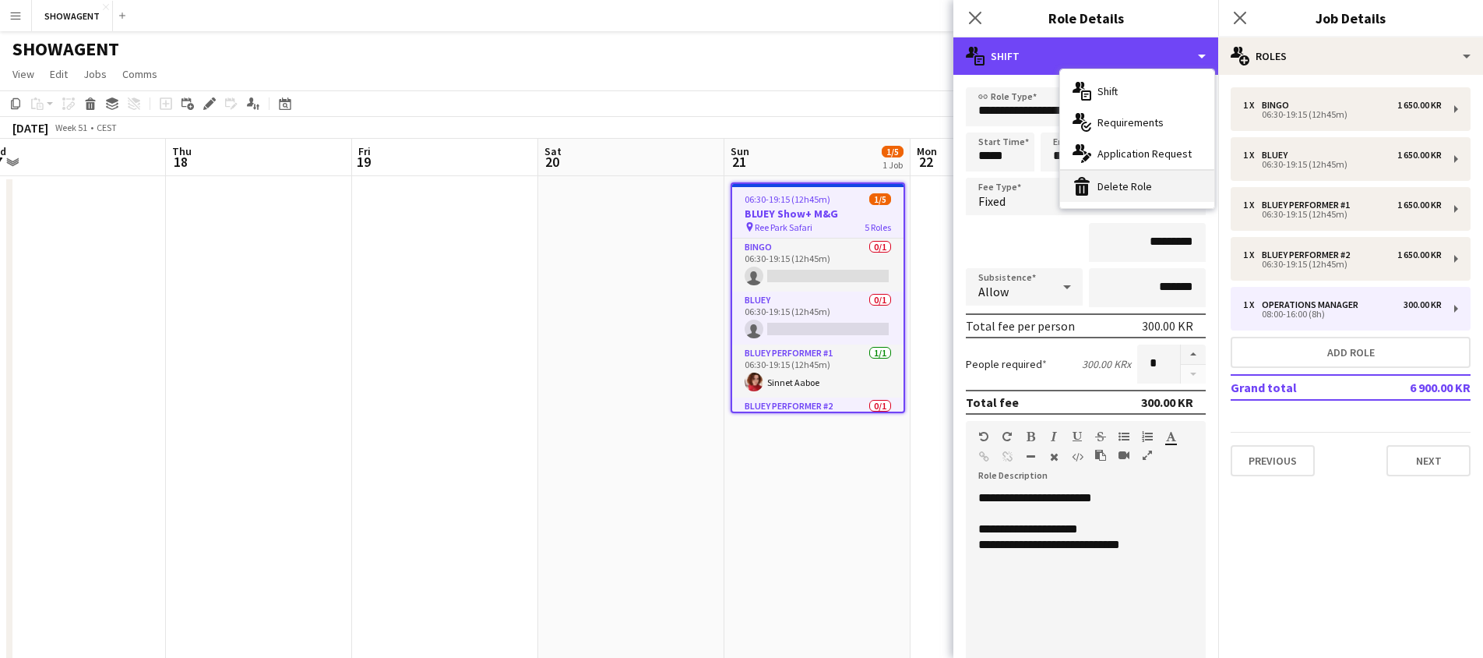 The width and height of the screenshot is (1483, 658). Describe the element at coordinates (1194, 355) in the screenshot. I see `button: Increase` at that location.